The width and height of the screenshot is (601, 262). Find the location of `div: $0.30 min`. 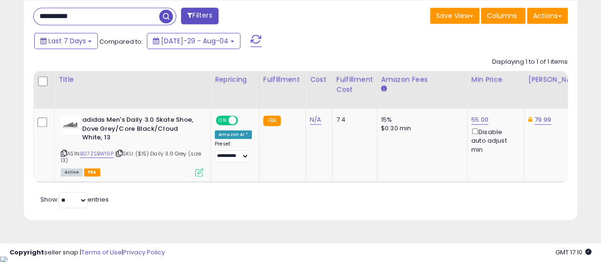

div: $0.30 min is located at coordinates (421, 128).